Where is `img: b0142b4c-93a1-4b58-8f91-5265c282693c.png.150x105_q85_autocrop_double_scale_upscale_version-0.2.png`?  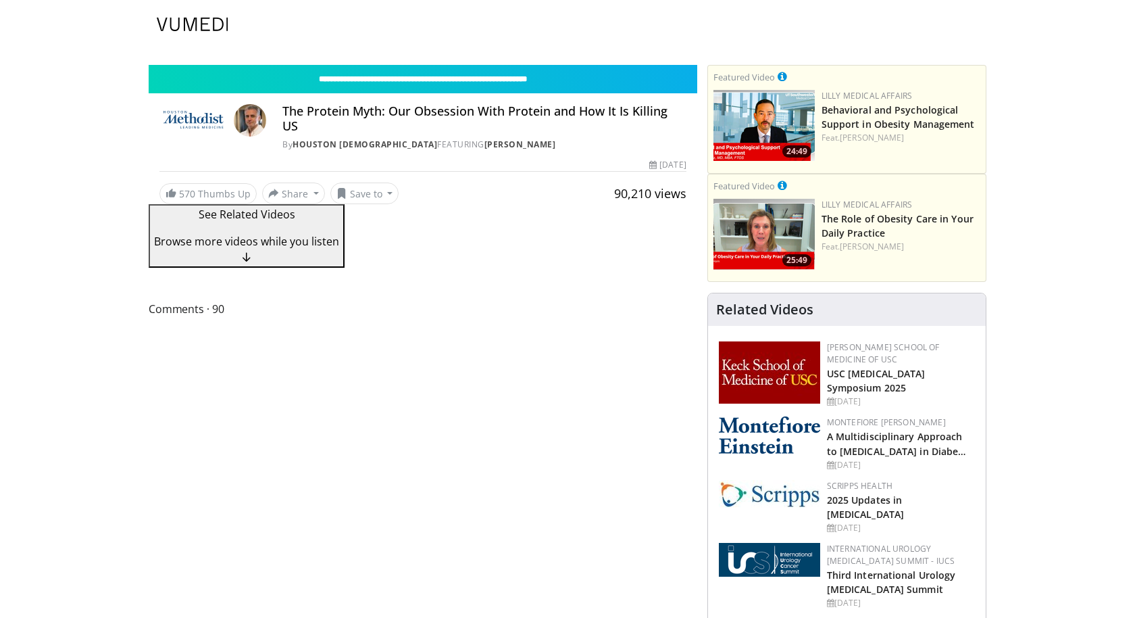 img: b0142b4c-93a1-4b58-8f91-5265c282693c.png.150x105_q85_autocrop_double_scale_upscale_version-0.2.png is located at coordinates (770, 435).